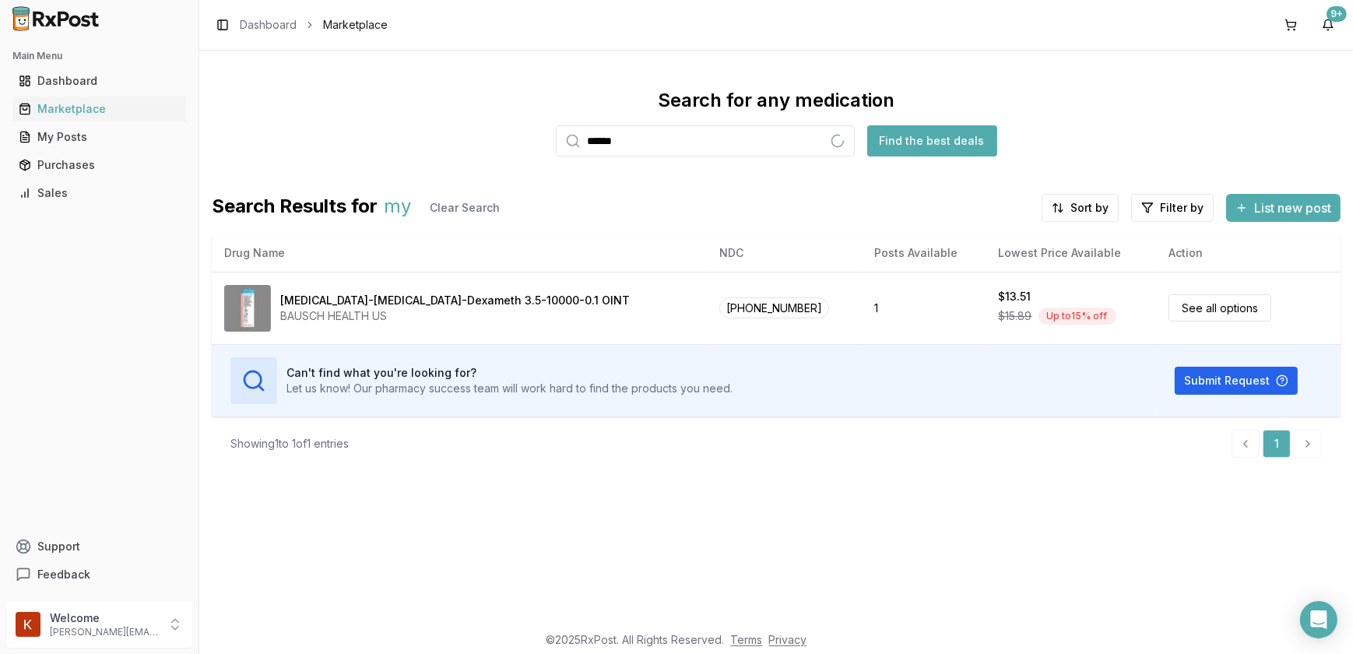 The width and height of the screenshot is (1353, 654). Describe the element at coordinates (289, 444) in the screenshot. I see `div: Showing 1 to 1 of 1 entries` at that location.